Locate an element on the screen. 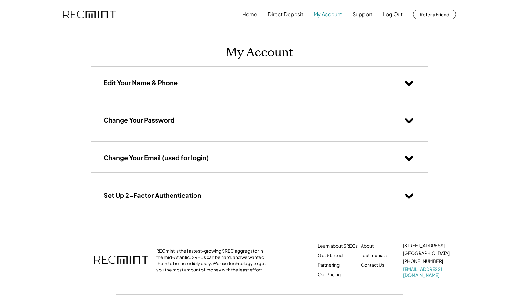 This screenshot has width=519, height=297. h3: Edit Your Name & Phone is located at coordinates (141, 83).